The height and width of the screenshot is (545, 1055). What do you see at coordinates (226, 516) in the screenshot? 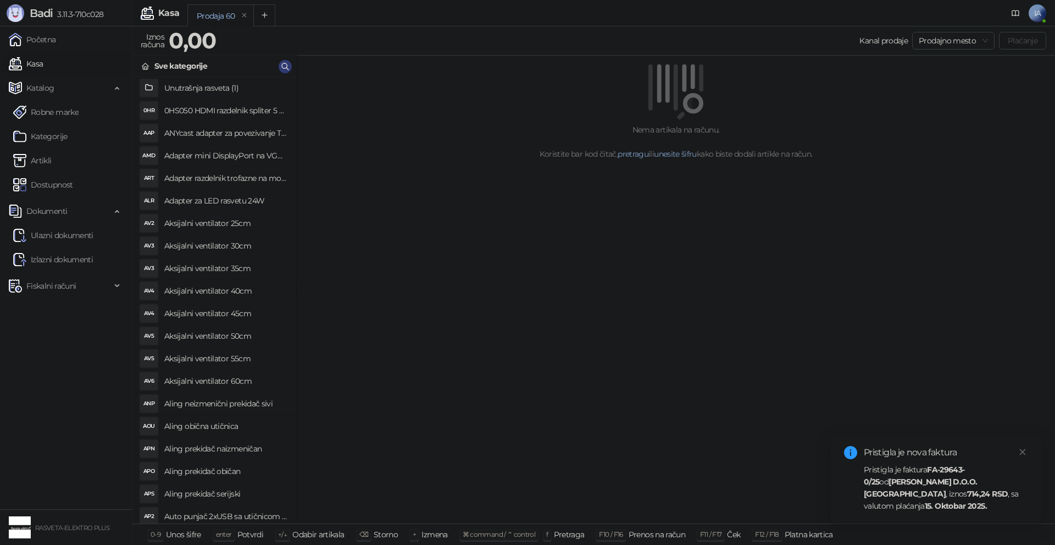
I see `h4: Auto punjač 2xUSB sa utičnicom 12V GOLF GF-C14` at bounding box center [226, 516].